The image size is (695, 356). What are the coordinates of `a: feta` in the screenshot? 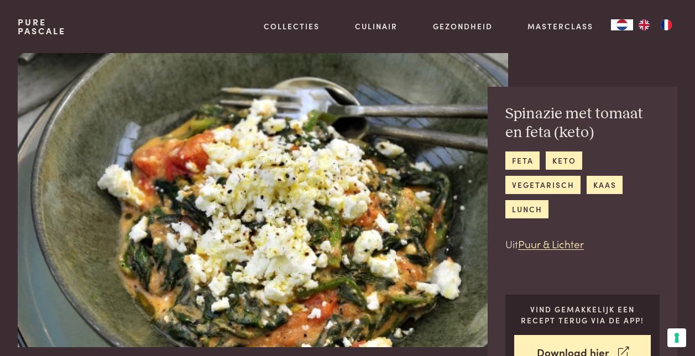 It's located at (522, 160).